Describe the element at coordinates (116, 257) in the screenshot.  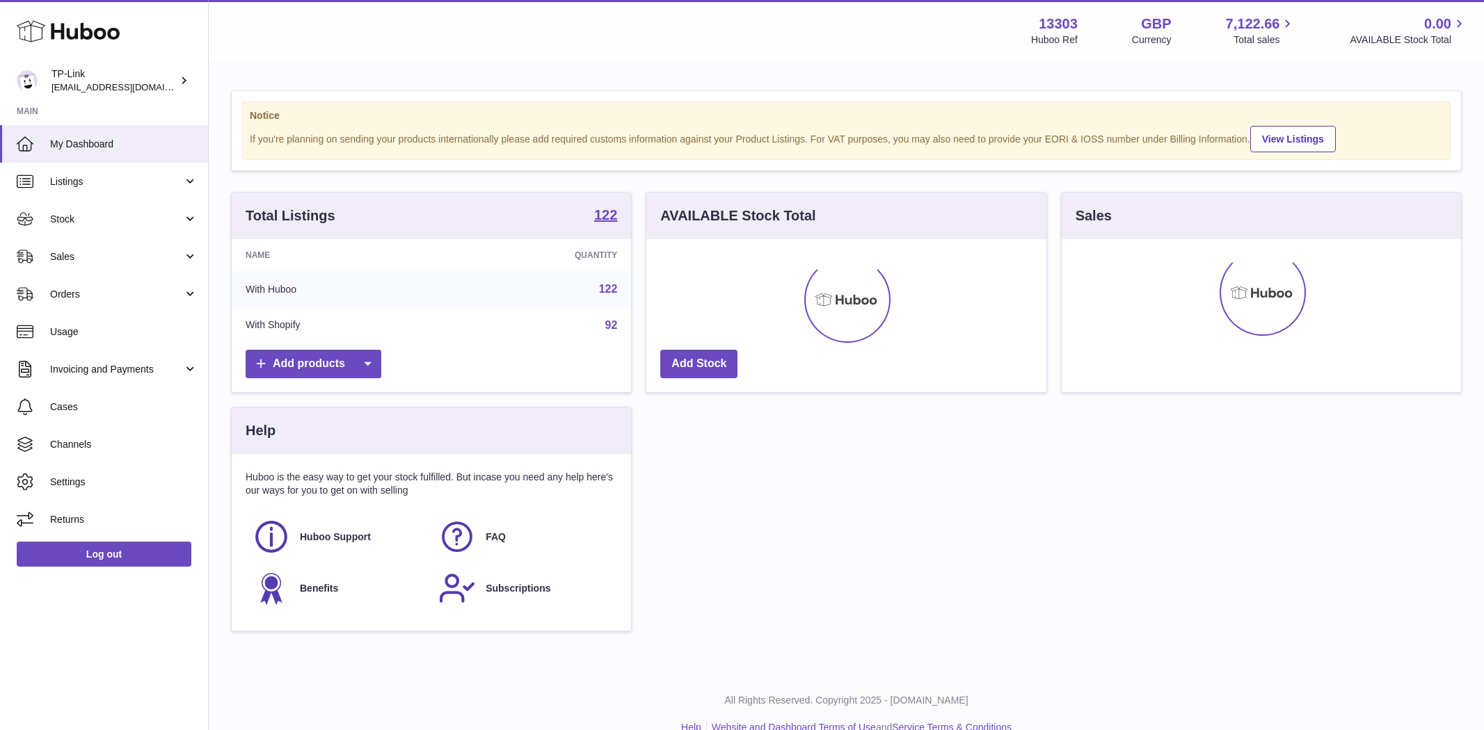
I see `span: Sales` at that location.